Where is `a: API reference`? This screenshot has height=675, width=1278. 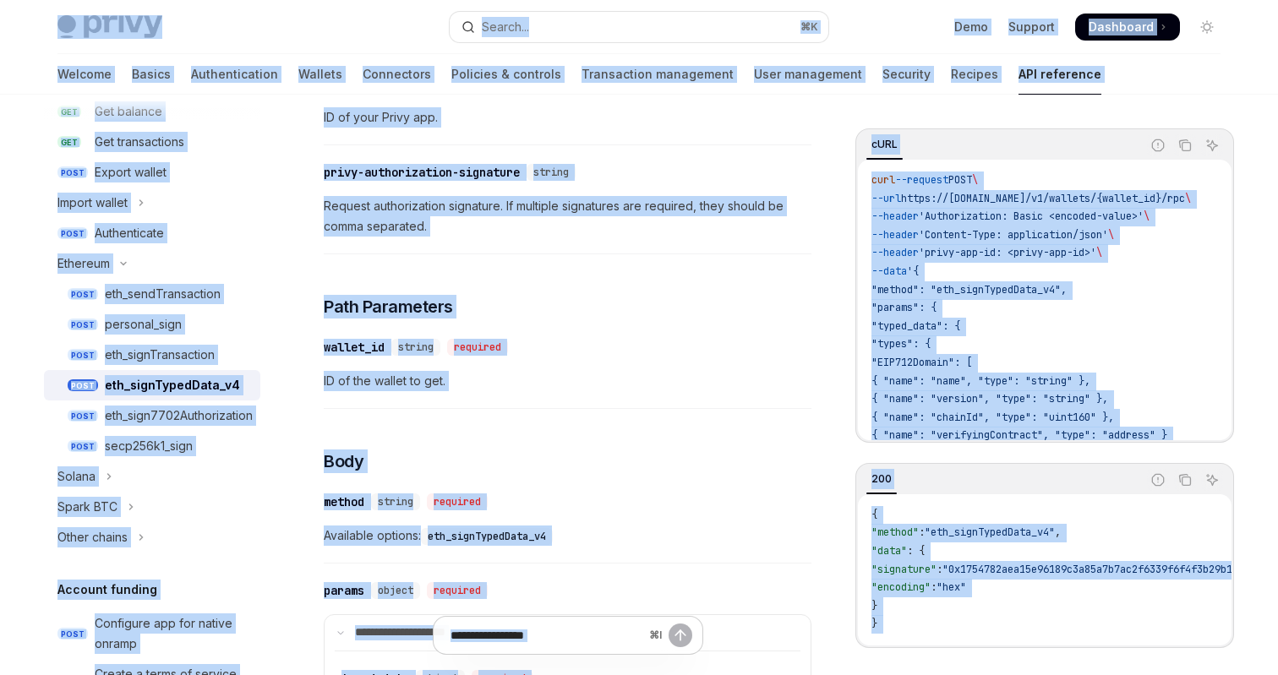
a: API reference is located at coordinates (1060, 74).